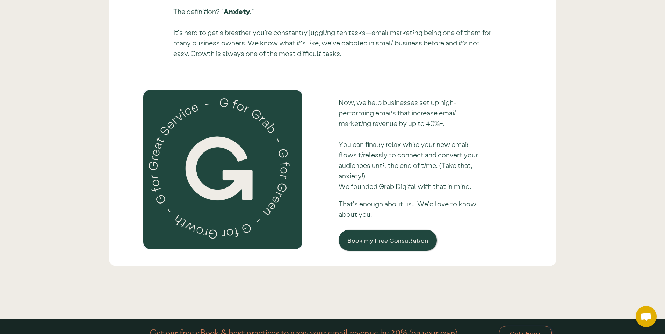 This screenshot has width=665, height=334. Describe the element at coordinates (387, 240) in the screenshot. I see `a: Book my Free Consultation` at that location.